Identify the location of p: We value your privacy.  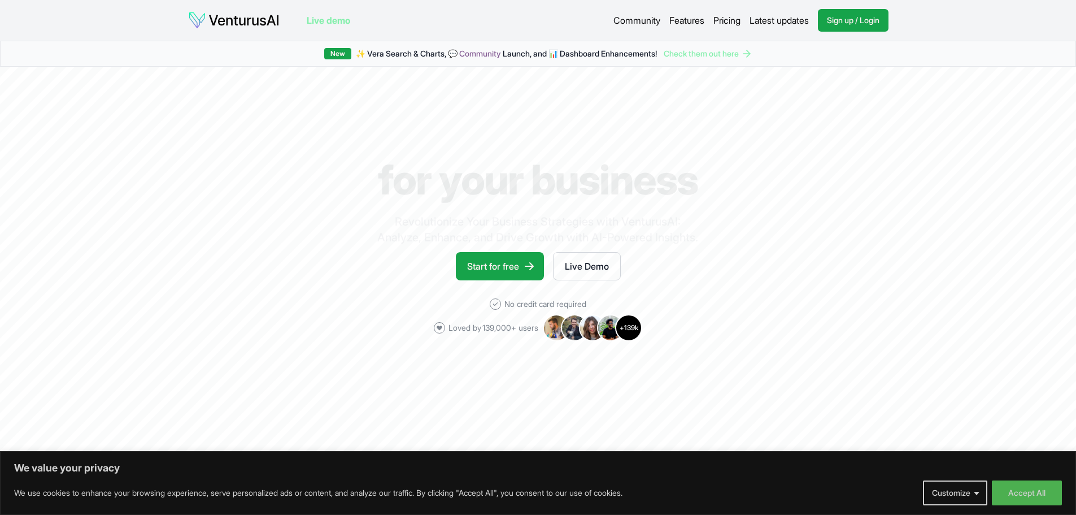
(538, 468).